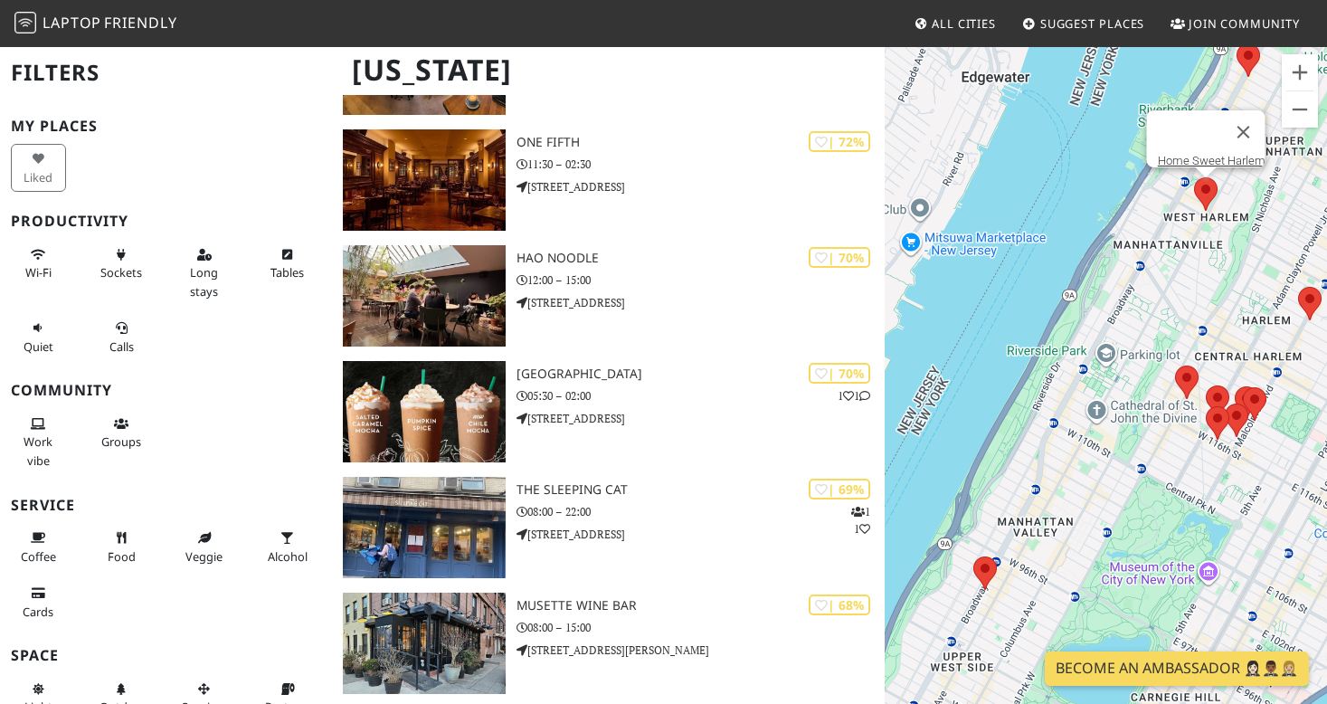  What do you see at coordinates (71, 23) in the screenshot?
I see `span: Laptop` at bounding box center [71, 23].